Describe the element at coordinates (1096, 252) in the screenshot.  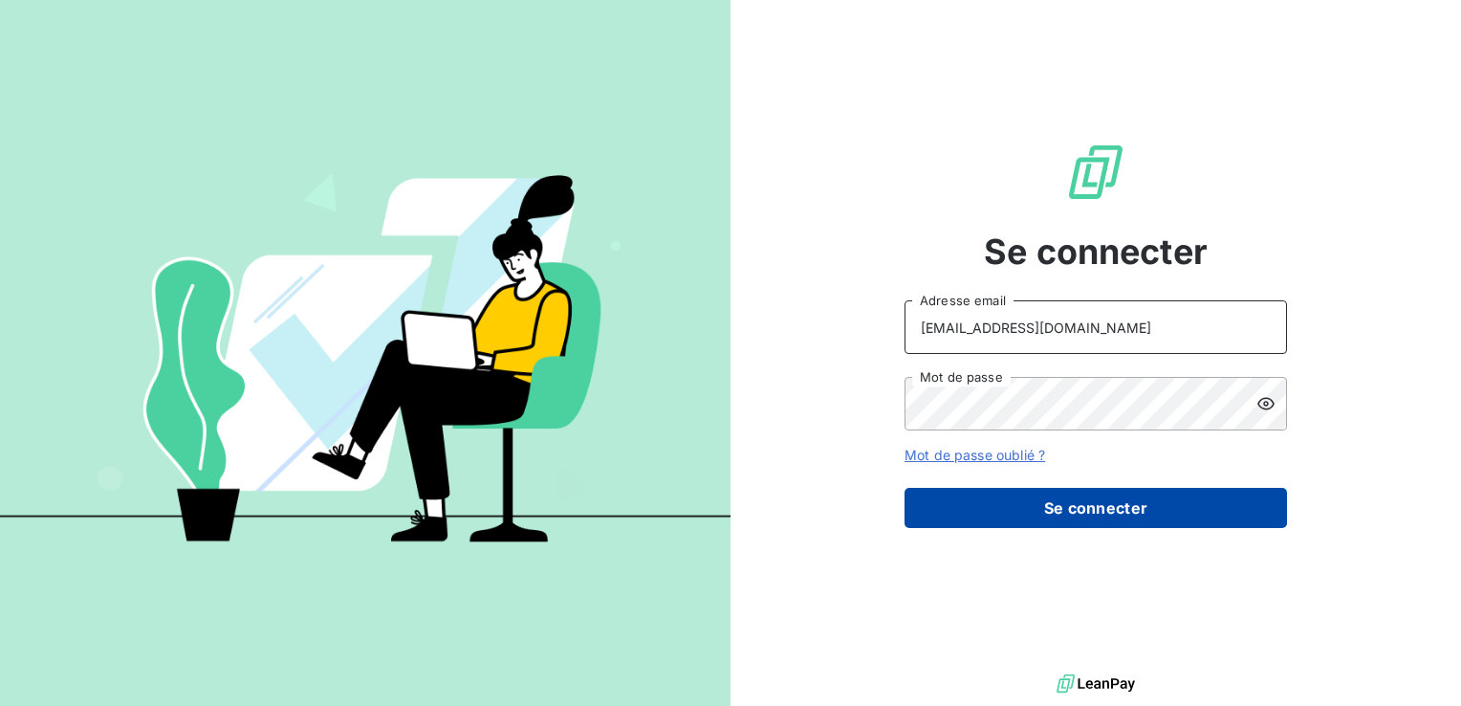
I see `span: Se connecter` at that location.